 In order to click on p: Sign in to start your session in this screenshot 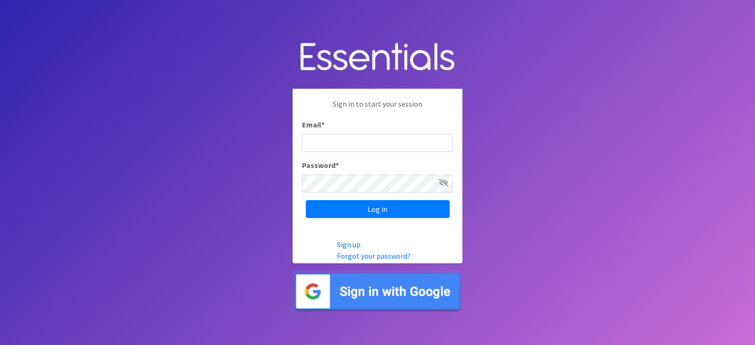, I will do `click(377, 109)`.